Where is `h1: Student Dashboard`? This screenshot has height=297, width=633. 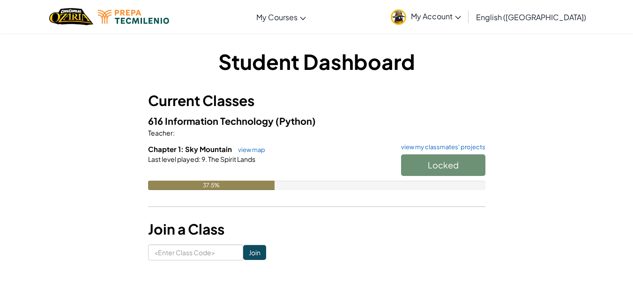 h1: Student Dashboard is located at coordinates (317, 61).